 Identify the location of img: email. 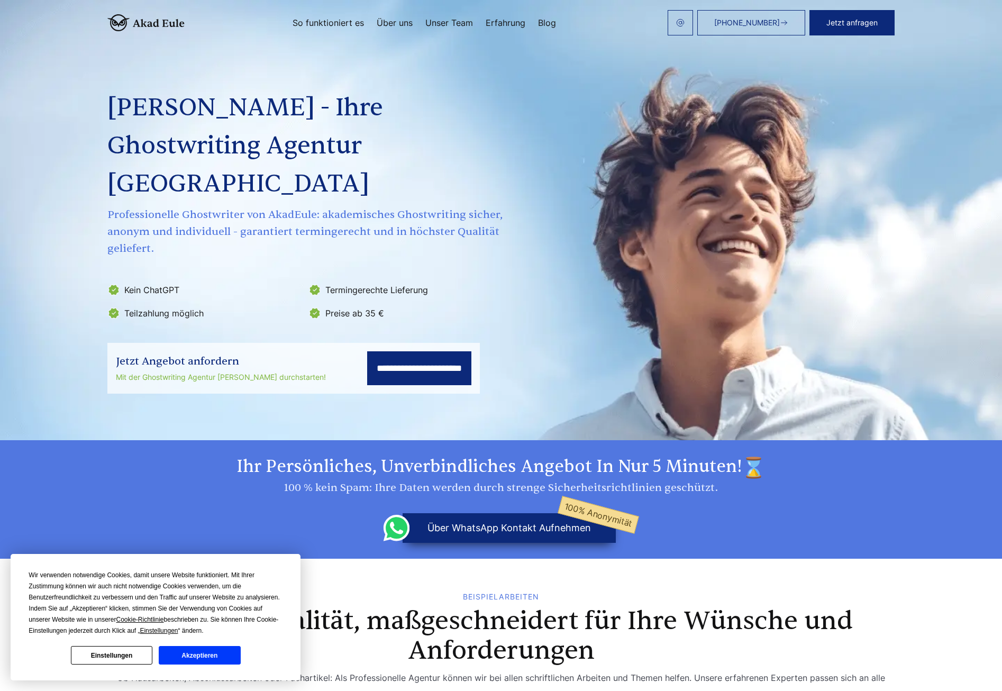
(681, 23).